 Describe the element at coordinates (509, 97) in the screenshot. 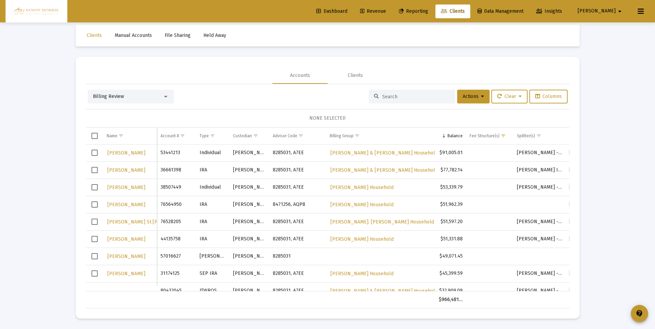

I see `button: Clear` at that location.